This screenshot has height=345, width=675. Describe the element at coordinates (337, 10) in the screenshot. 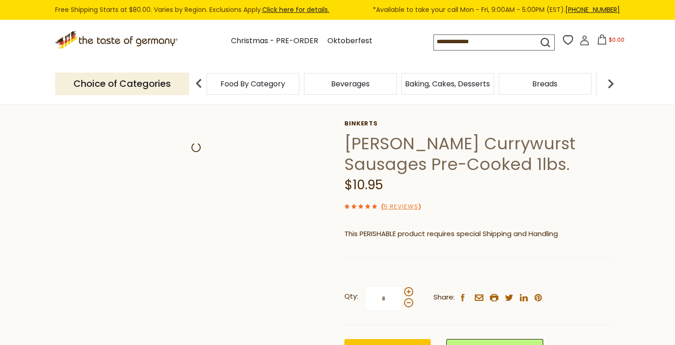

I see `div: Free Shipping Starts at $80.00. Varies by Region. Exclusions Apply.` at that location.